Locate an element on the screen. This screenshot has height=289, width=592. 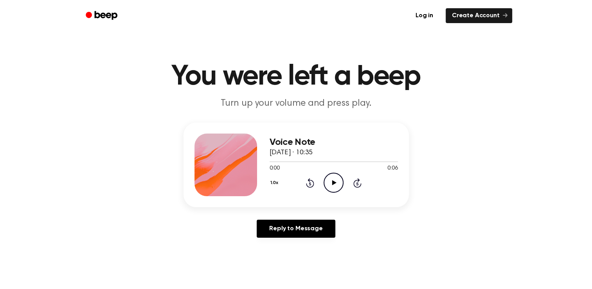
a: Log in is located at coordinates (424, 16).